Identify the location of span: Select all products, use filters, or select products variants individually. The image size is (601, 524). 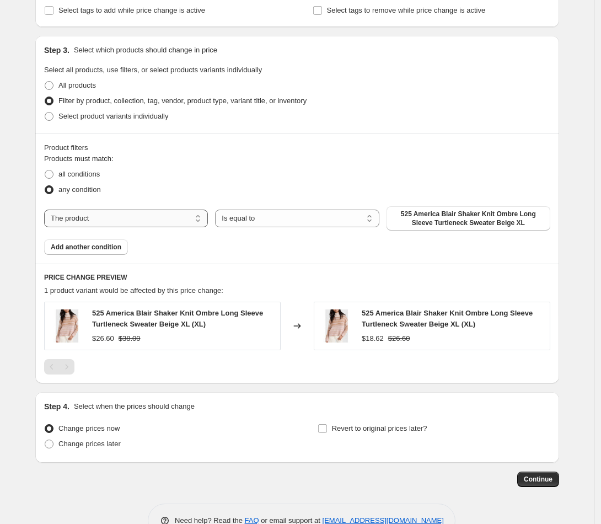
(153, 70).